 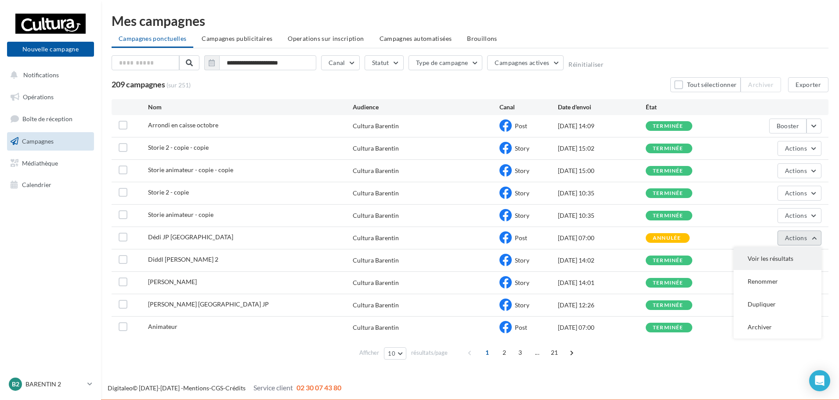 I want to click on span: Storie animateur - copie - copie, so click(x=191, y=170).